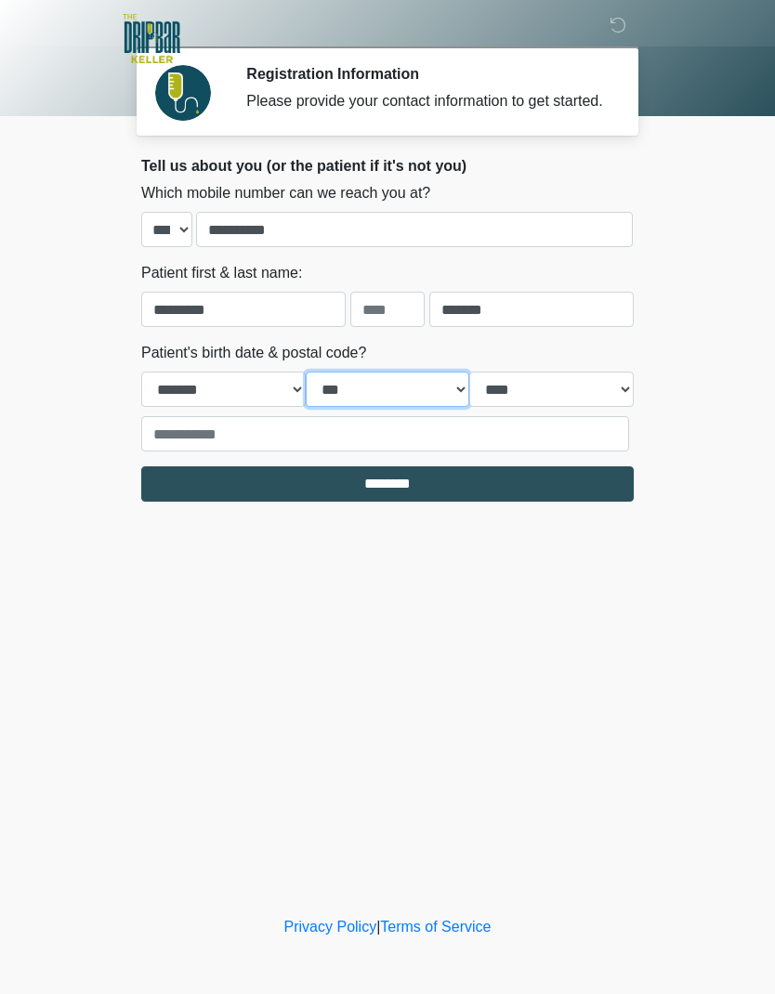 The height and width of the screenshot is (994, 775). I want to click on h2: Tell us about you (or the patient if it's not you), so click(387, 165).